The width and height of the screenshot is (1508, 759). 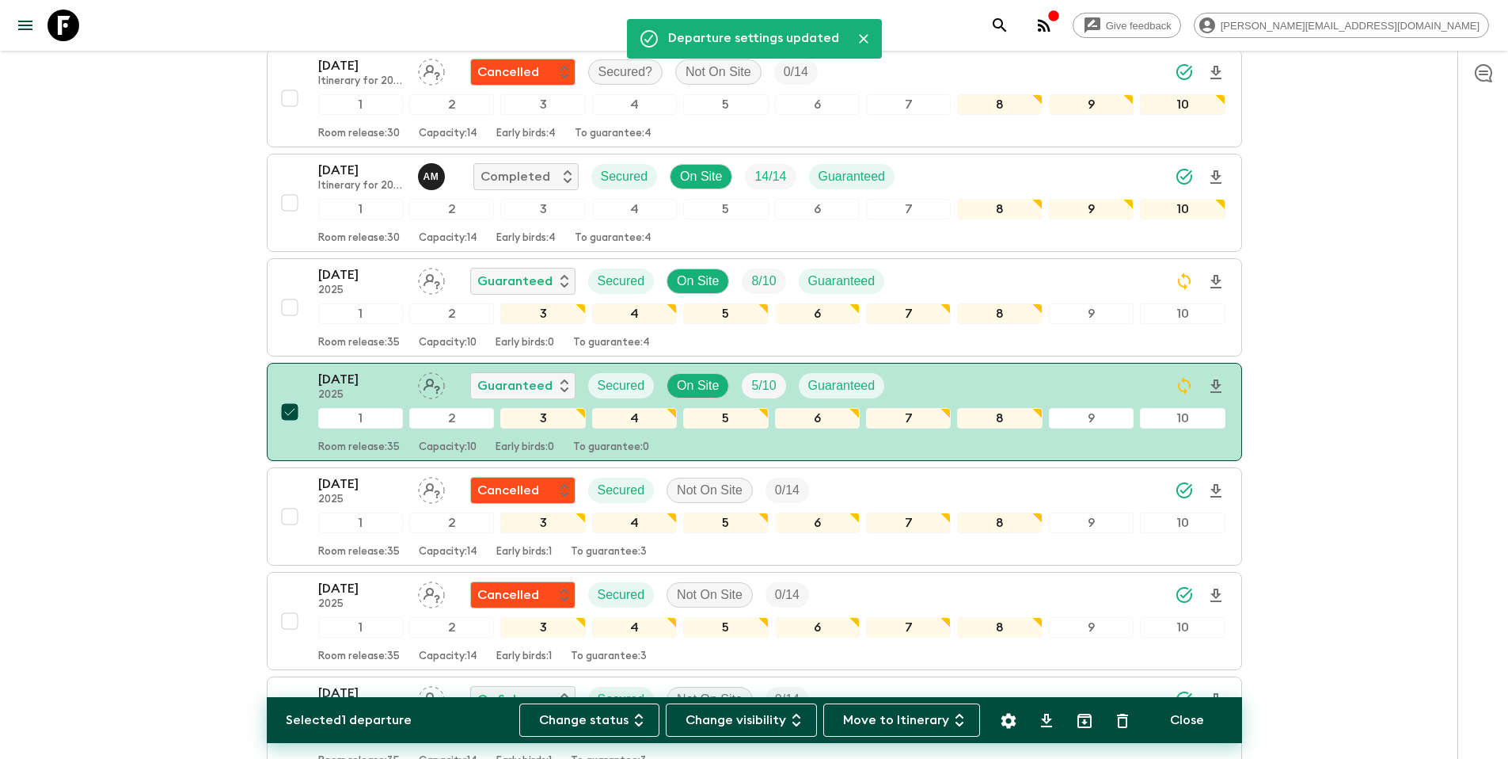 I want to click on p: Capacity: 14, so click(x=448, y=238).